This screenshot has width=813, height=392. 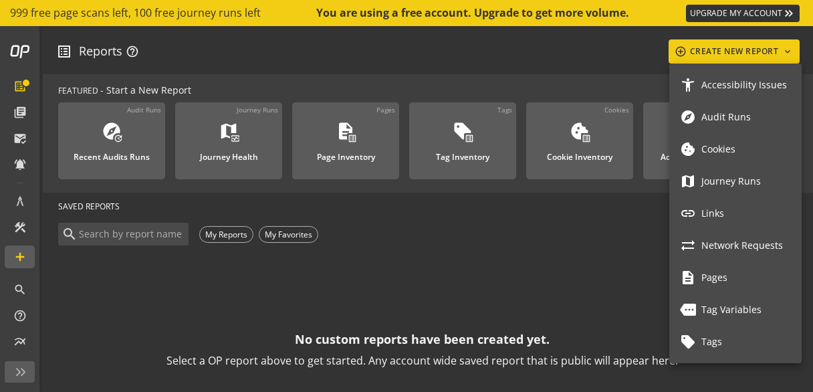 What do you see at coordinates (746, 213) in the screenshot?
I see `span: Links` at bounding box center [746, 213].